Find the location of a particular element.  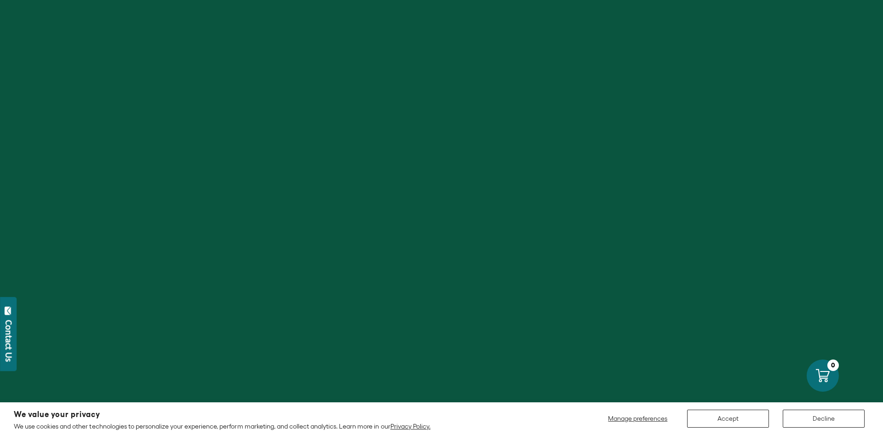

button: Decline is located at coordinates (824, 418).